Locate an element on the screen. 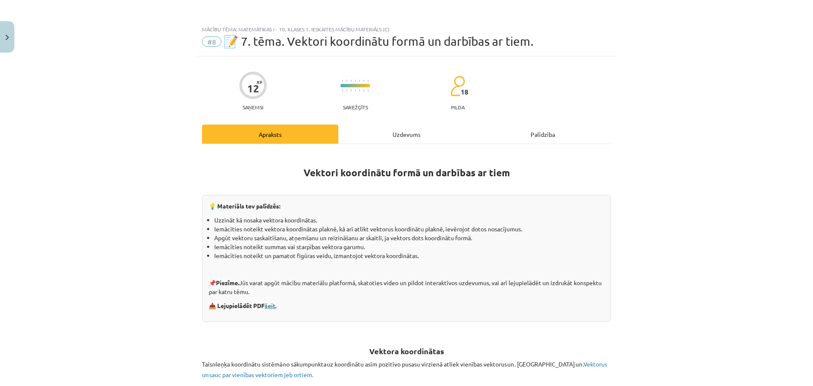 The image size is (813, 386). div: Uzdevums is located at coordinates (407, 134).